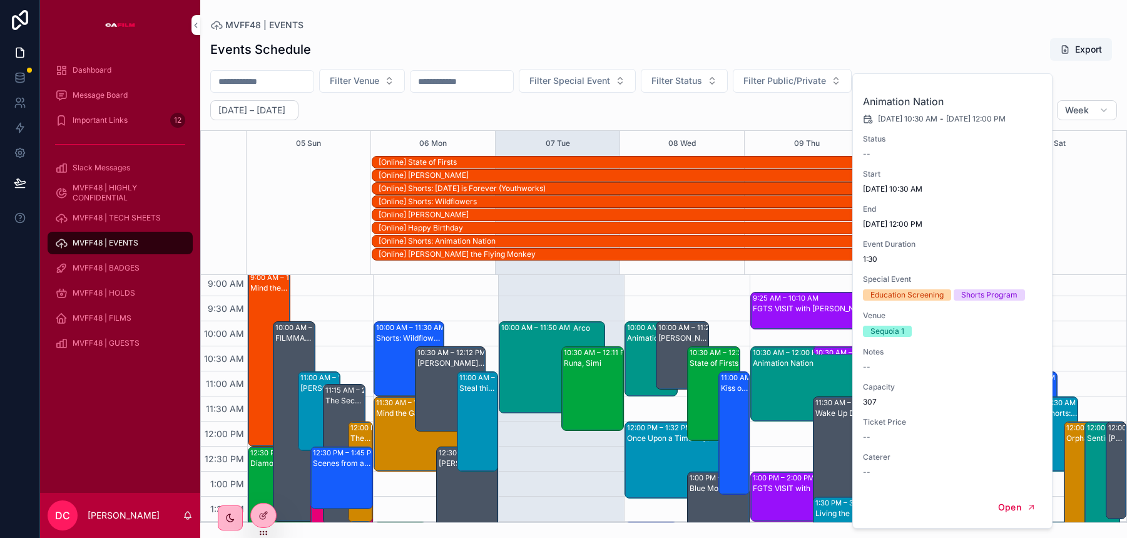 This screenshot has width=1127, height=538. I want to click on div: 10:30 AM – 12:23 PM, so click(726, 352).